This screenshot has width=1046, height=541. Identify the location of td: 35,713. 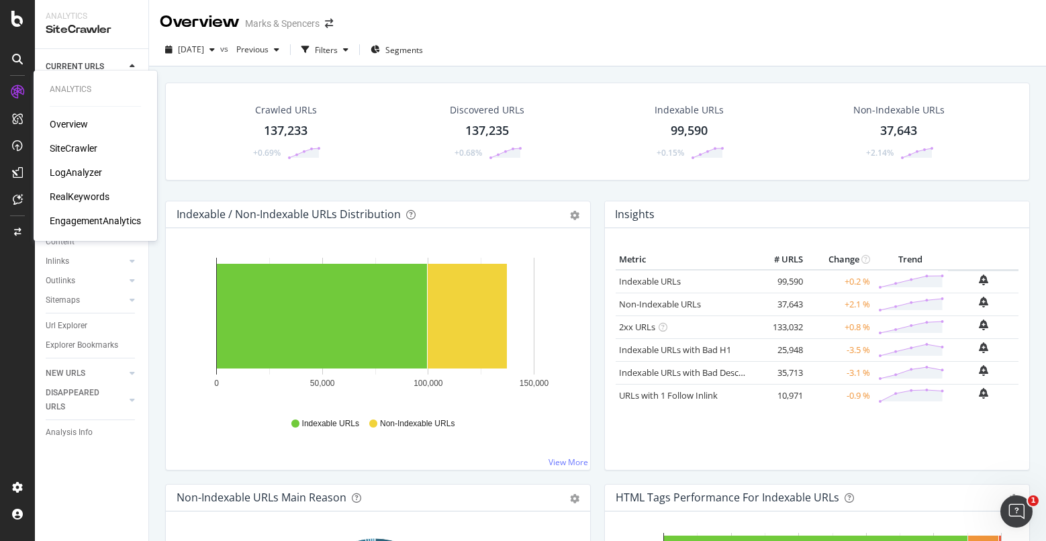
(779, 372).